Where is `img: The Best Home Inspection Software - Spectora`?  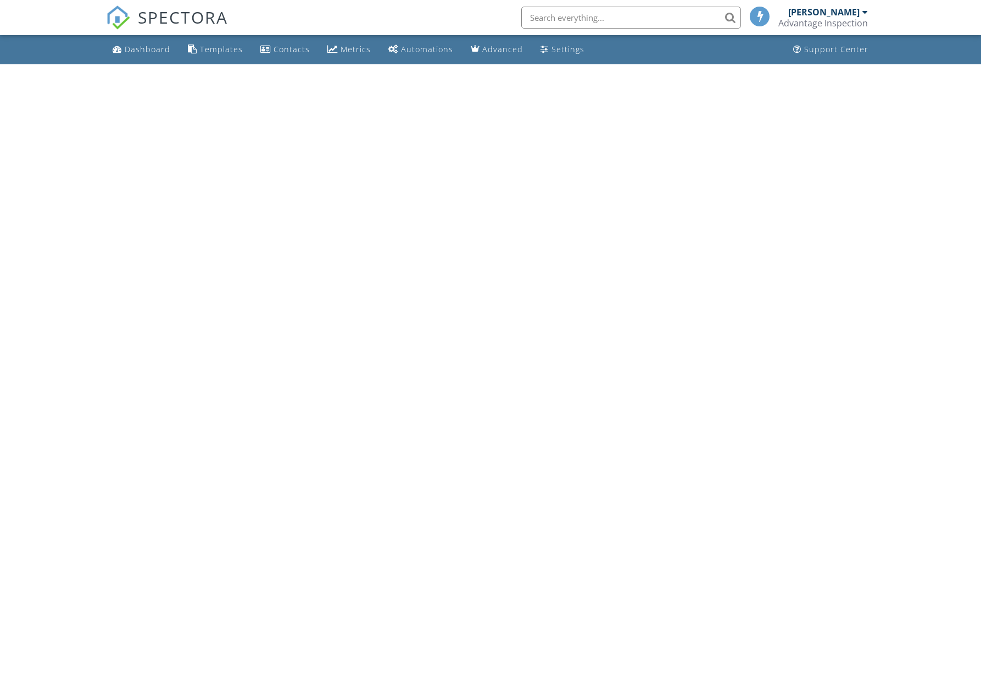
img: The Best Home Inspection Software - Spectora is located at coordinates (118, 18).